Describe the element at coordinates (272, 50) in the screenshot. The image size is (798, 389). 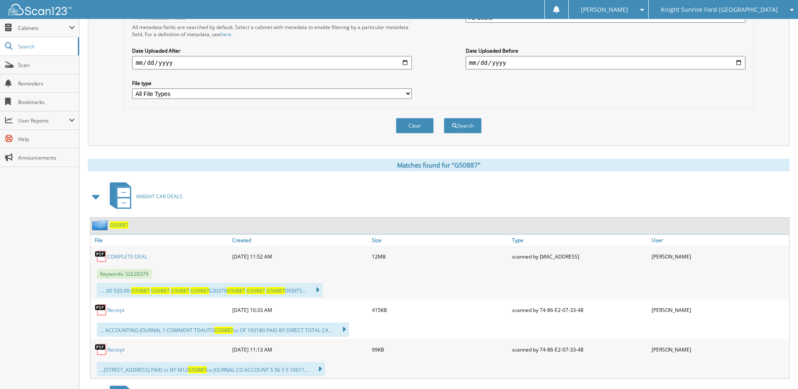
I see `label: Date Uploaded After` at that location.